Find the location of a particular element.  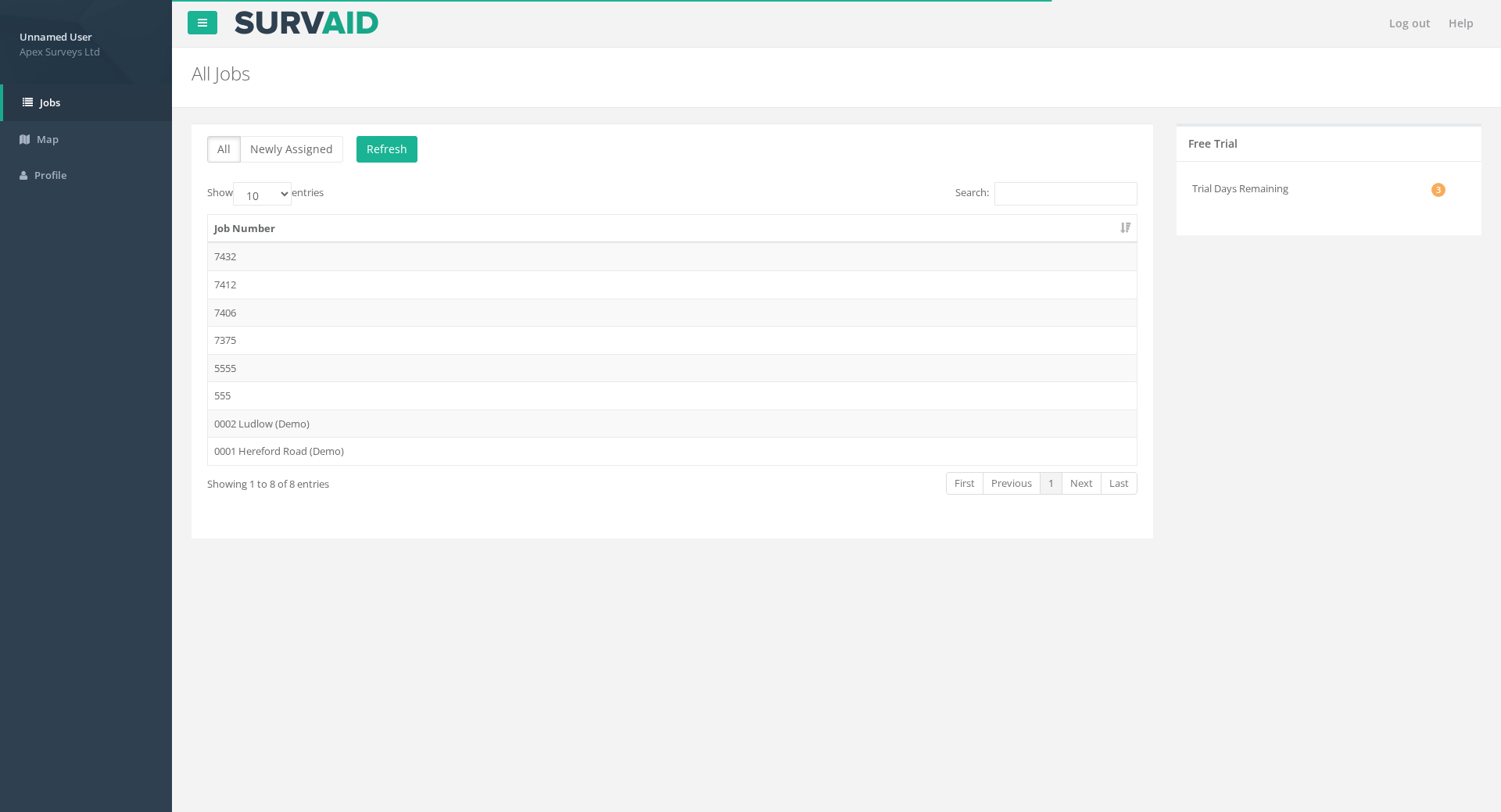

label: Show entries is located at coordinates (266, 194).